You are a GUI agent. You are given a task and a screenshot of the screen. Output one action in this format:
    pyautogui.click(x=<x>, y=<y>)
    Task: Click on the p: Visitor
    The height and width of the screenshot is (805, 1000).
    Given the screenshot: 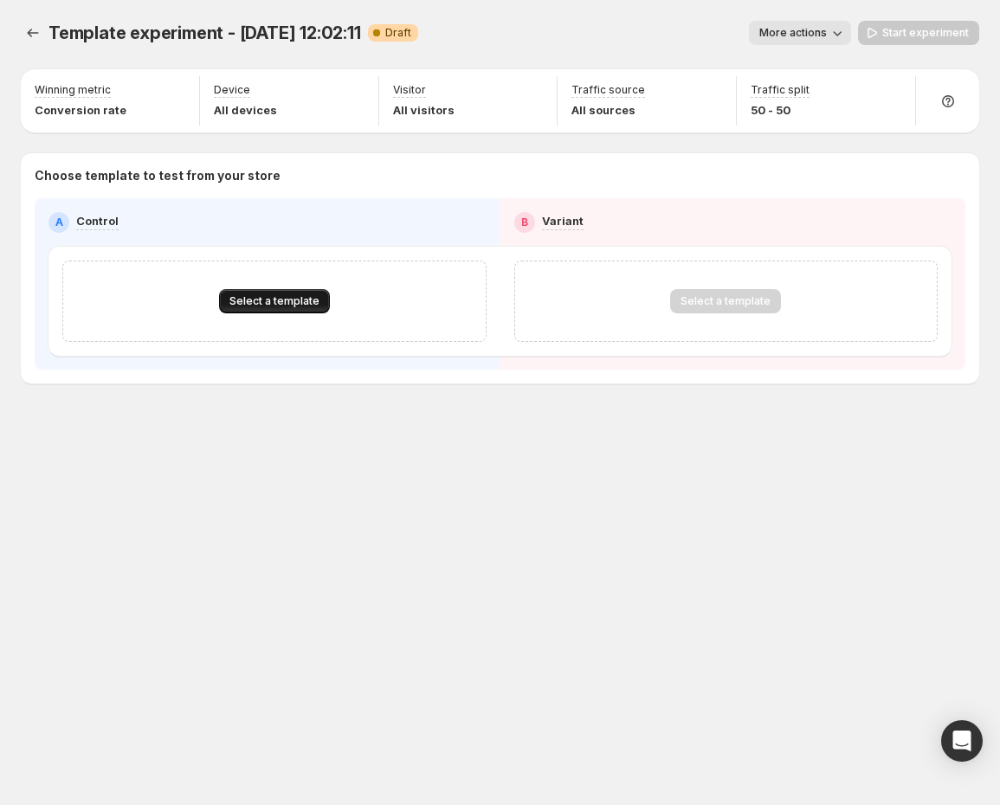 What is the action you would take?
    pyautogui.click(x=409, y=90)
    